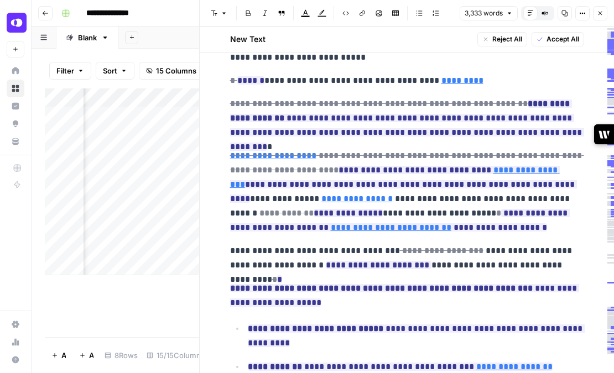 The width and height of the screenshot is (614, 373). What do you see at coordinates (70, 71) in the screenshot?
I see `button: Filter` at bounding box center [70, 71].